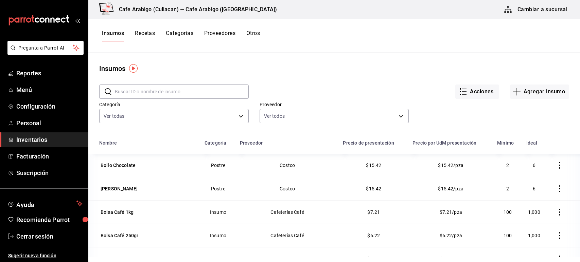 This screenshot has width=580, height=262. What do you see at coordinates (118, 165) in the screenshot?
I see `div: Bollo Chocolate` at bounding box center [118, 165].